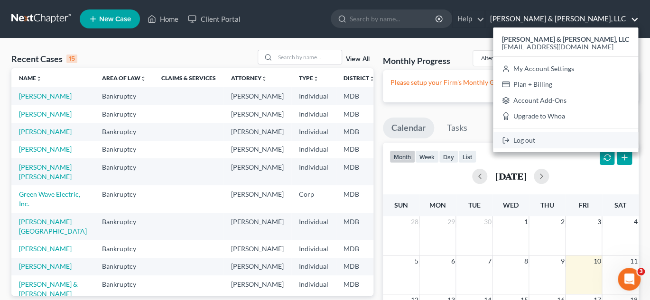 This screenshot has width=650, height=300. What do you see at coordinates (583, 205) in the screenshot?
I see `span: Fri` at bounding box center [583, 205].